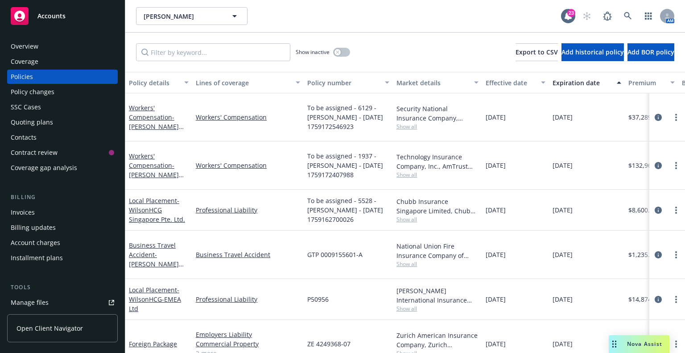  I want to click on a: Policy changes, so click(62, 92).